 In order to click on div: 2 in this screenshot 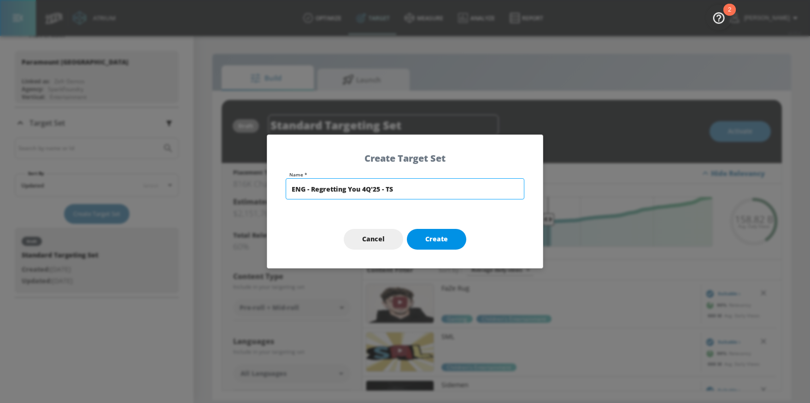, I will do `click(729, 16)`.